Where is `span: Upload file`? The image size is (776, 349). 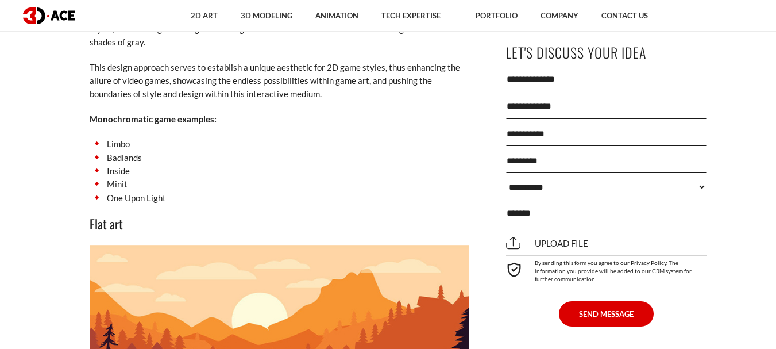 span: Upload file is located at coordinates (547, 243).